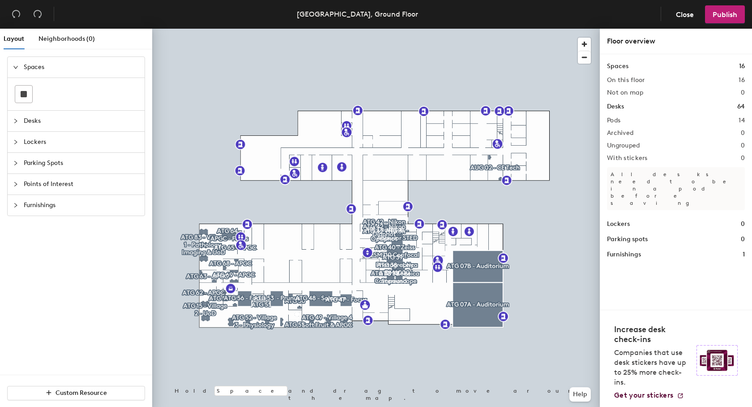 The image size is (752, 407). I want to click on button: Help, so click(580, 394).